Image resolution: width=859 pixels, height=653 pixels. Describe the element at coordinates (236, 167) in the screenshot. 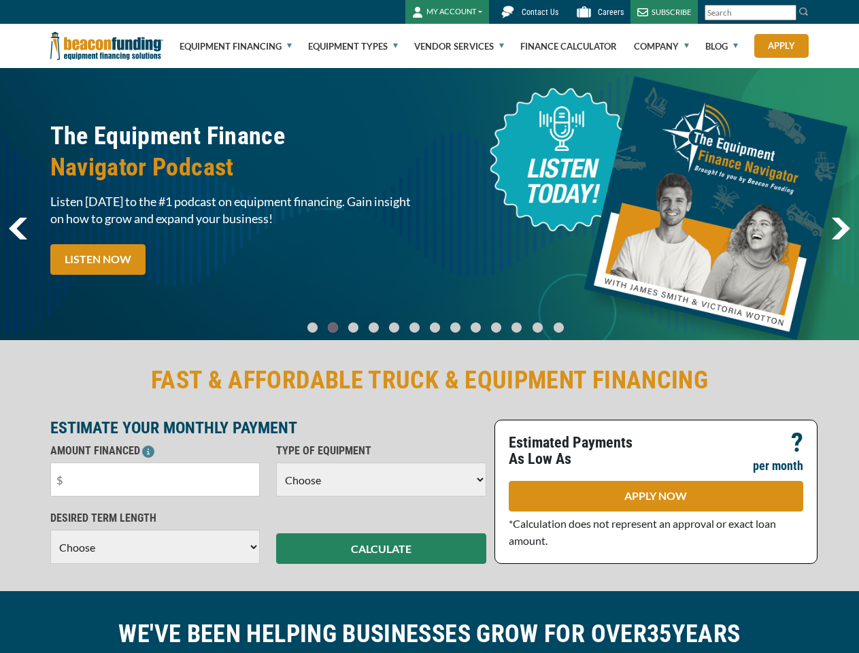

I see `span: Navigator Podcast` at that location.